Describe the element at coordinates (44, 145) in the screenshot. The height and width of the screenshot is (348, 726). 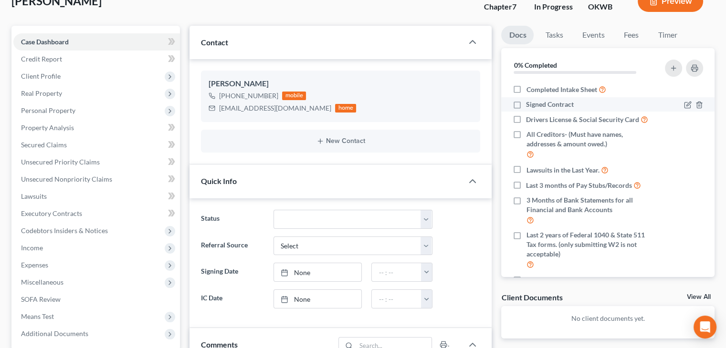
I see `span: Secured Claims` at that location.